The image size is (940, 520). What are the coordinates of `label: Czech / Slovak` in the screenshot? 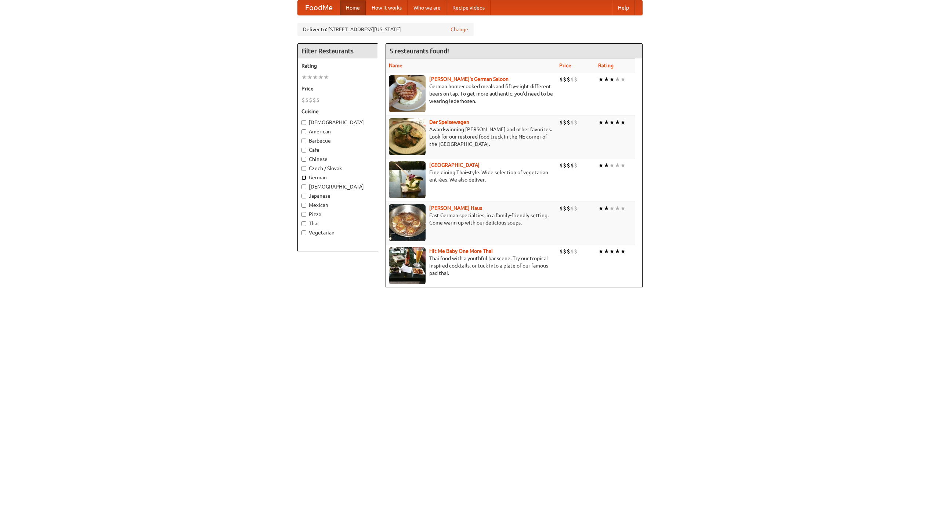 It's located at (338, 168).